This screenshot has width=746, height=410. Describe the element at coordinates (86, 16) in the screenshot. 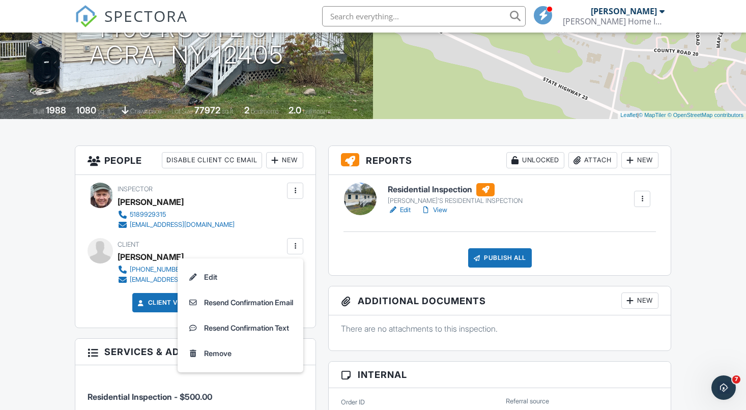

I see `img: The Best Home Inspection Software - Spectora` at that location.